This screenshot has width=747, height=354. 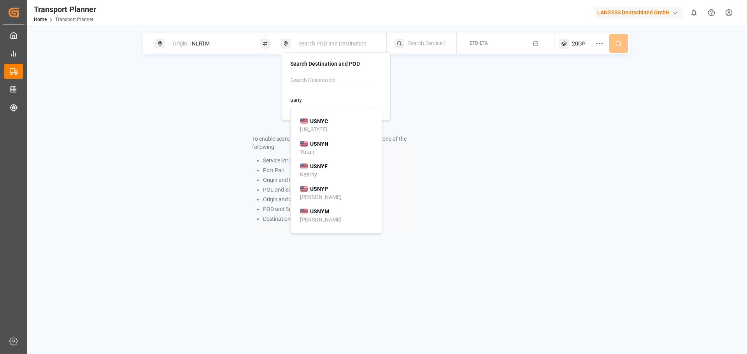 I want to click on div: Yutan, so click(x=307, y=152).